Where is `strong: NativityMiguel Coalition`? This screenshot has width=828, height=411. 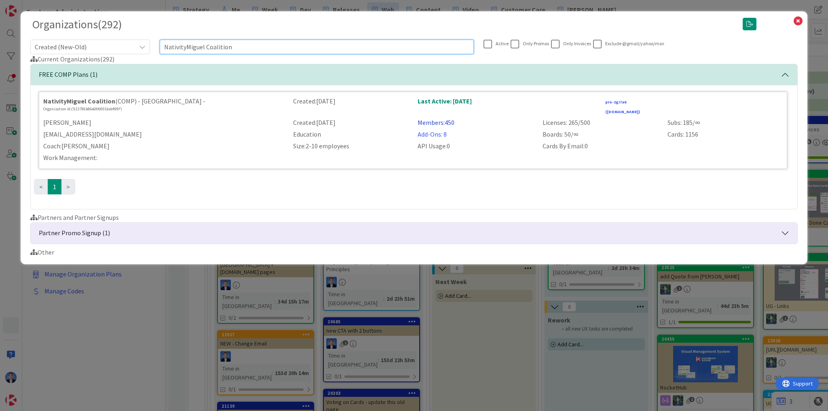 strong: NativityMiguel Coalition is located at coordinates (79, 101).